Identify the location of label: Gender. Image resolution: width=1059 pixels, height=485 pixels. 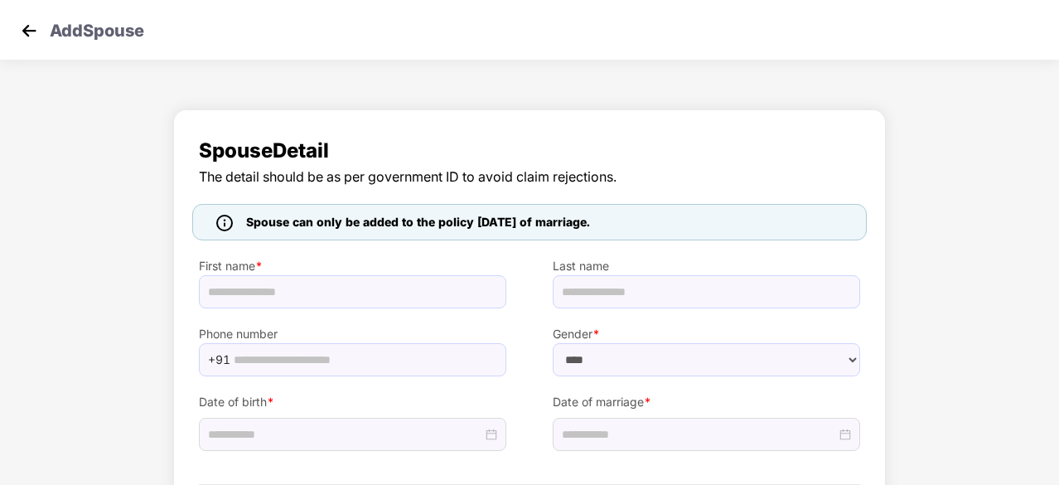
(706, 334).